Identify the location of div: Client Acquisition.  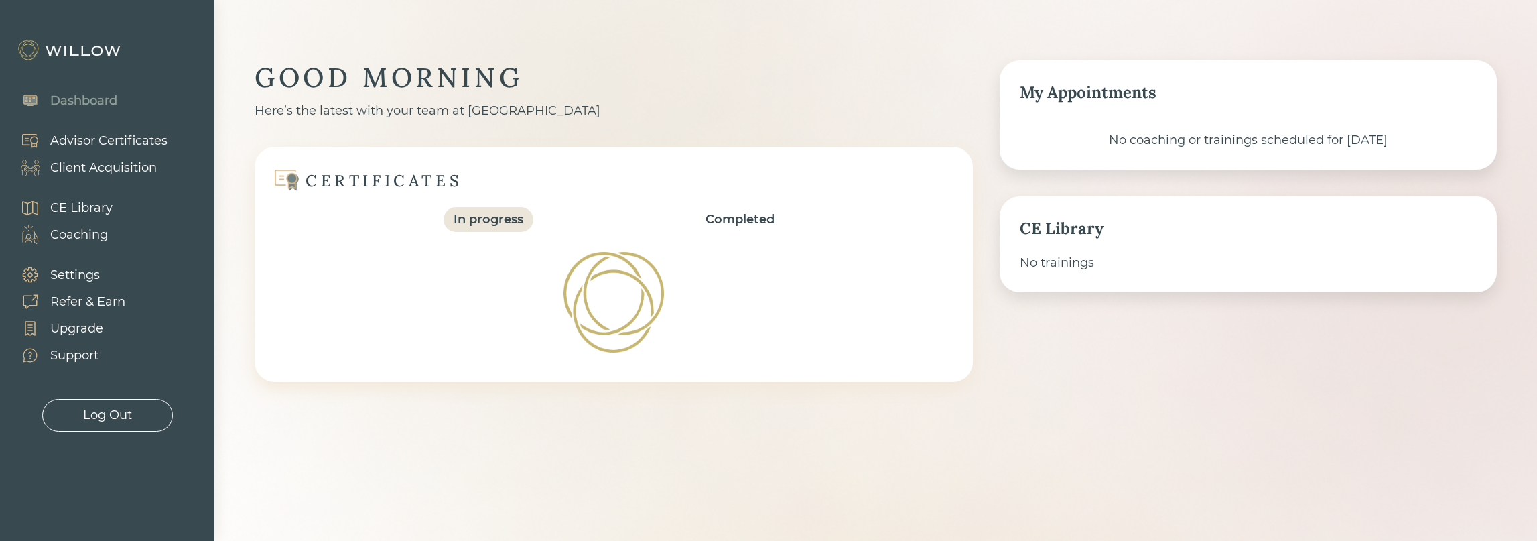
(103, 167).